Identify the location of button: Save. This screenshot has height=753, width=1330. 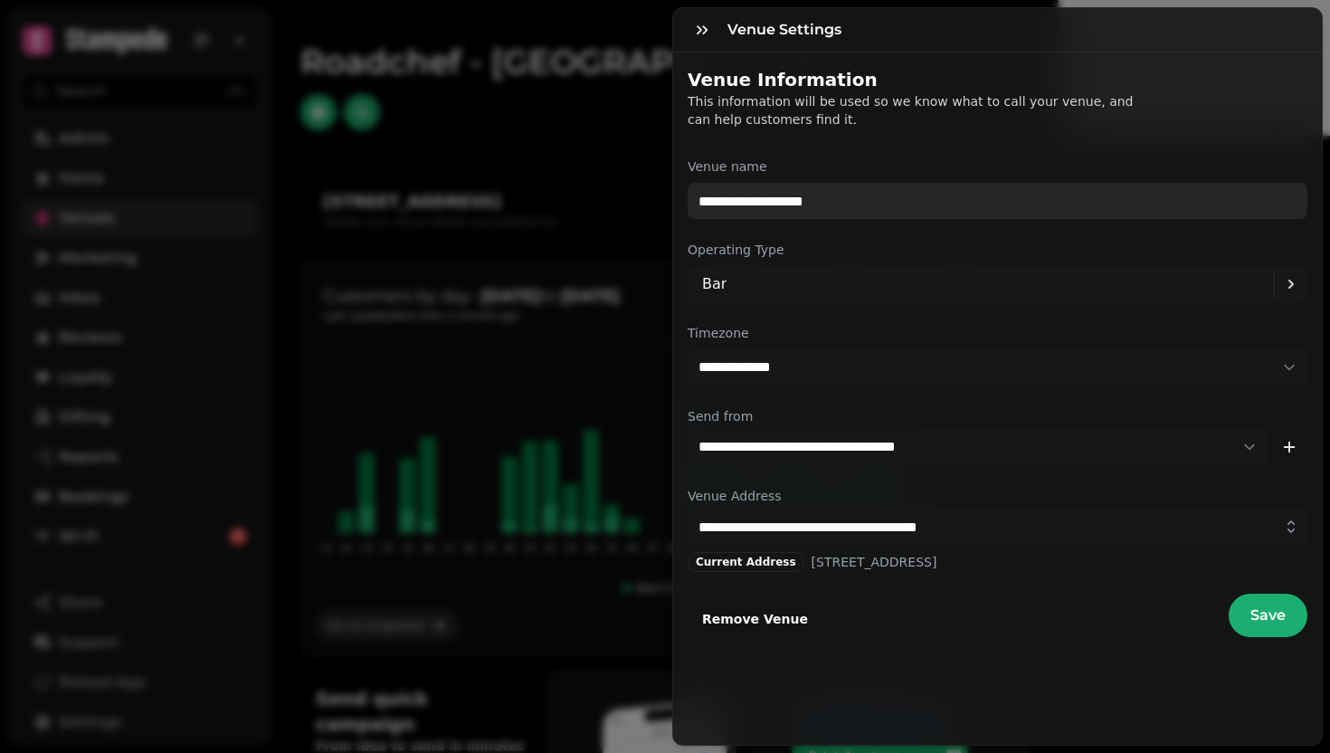
(1268, 615).